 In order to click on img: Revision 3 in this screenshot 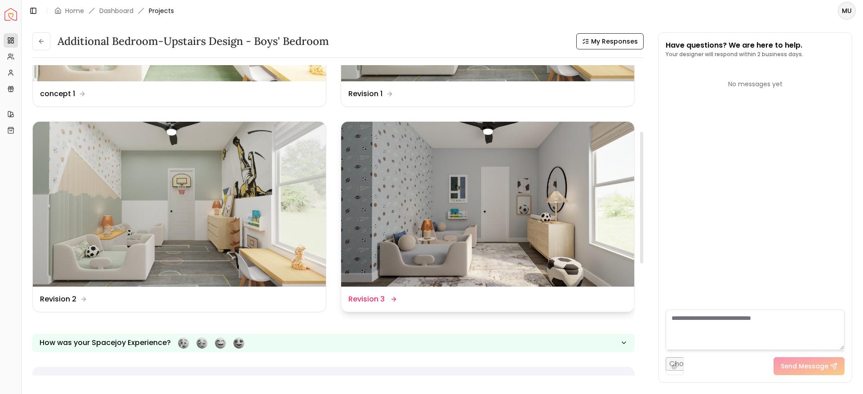, I will do `click(488, 204)`.